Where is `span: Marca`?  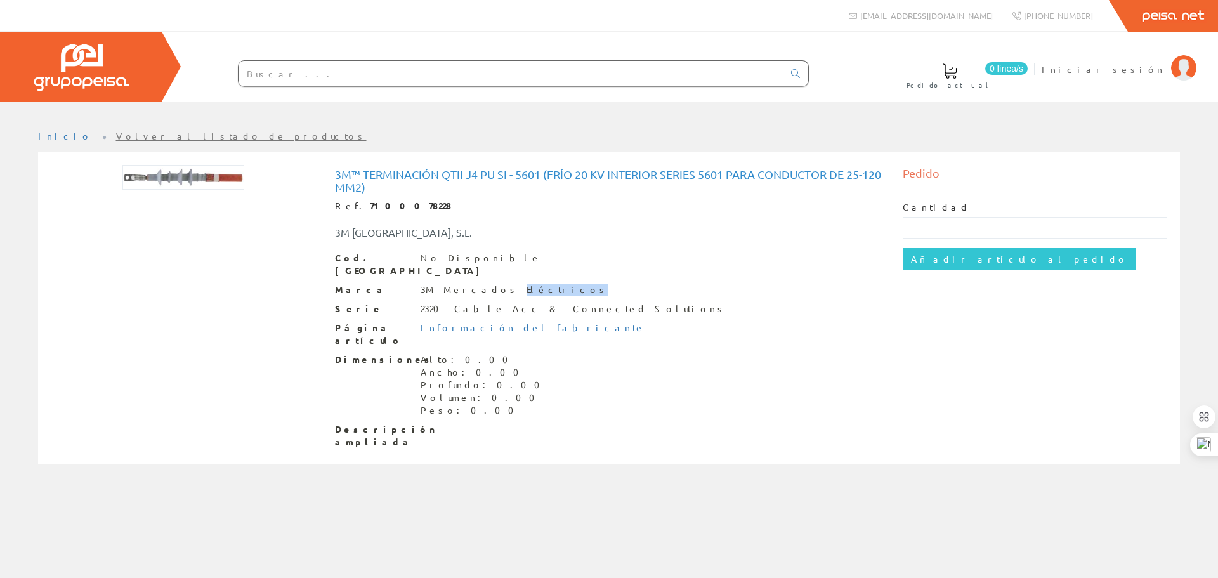
span: Marca is located at coordinates (373, 290).